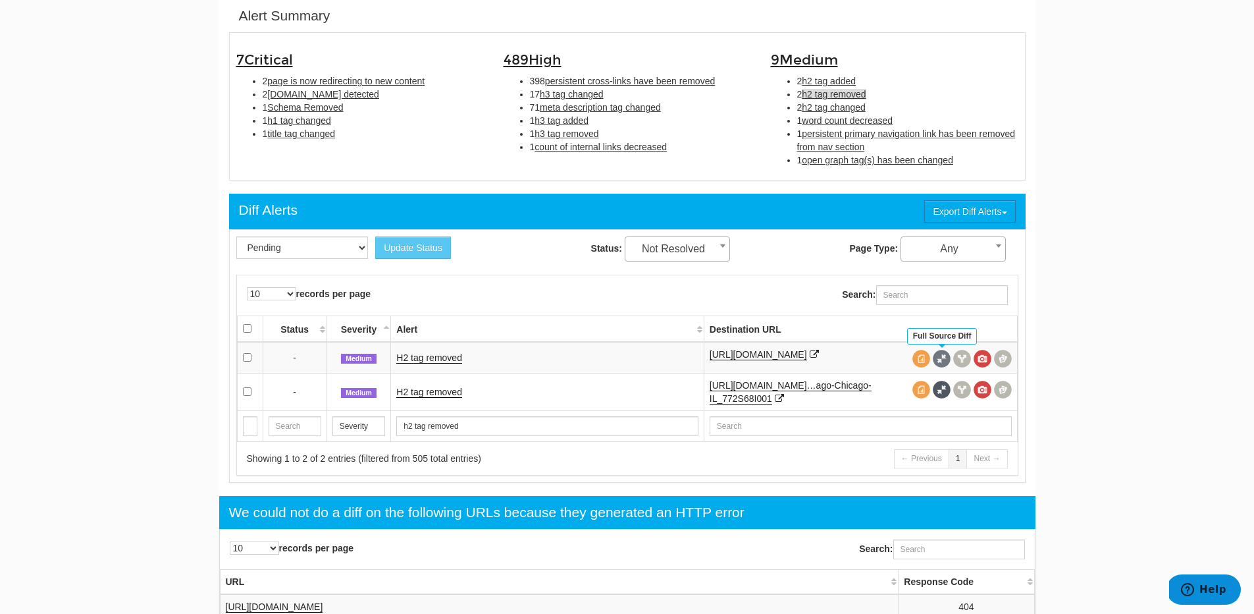 This screenshot has width=1254, height=614. What do you see at coordinates (346, 81) in the screenshot?
I see `span: page is now redirecting to new content` at bounding box center [346, 81].